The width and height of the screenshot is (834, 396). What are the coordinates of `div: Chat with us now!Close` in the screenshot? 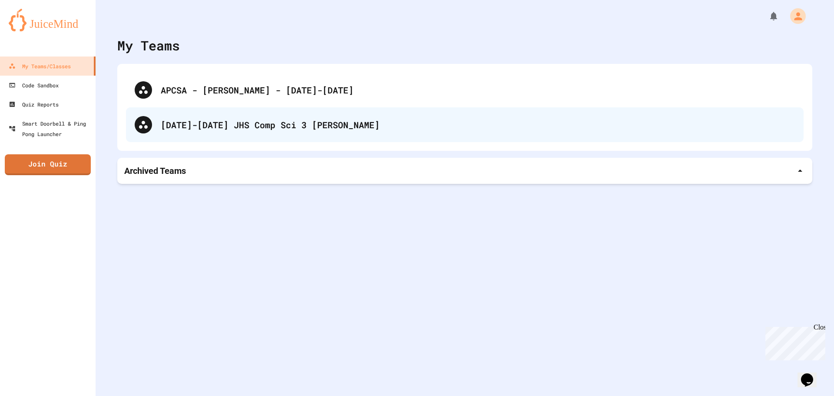 It's located at (32, 29).